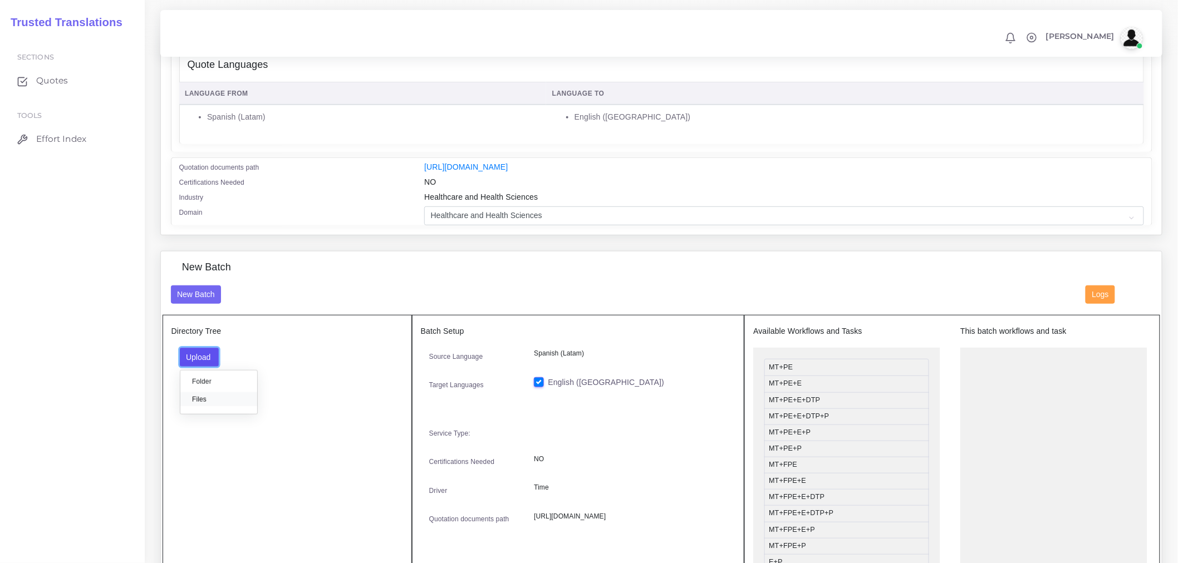 The height and width of the screenshot is (563, 1178). Describe the element at coordinates (846, 530) in the screenshot. I see `li: MT+FPE+E+P` at that location.